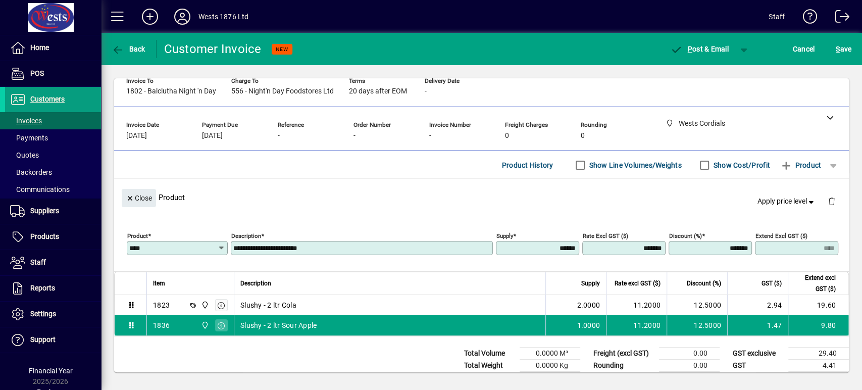 The width and height of the screenshot is (862, 390). I want to click on span: Invoices, so click(26, 121).